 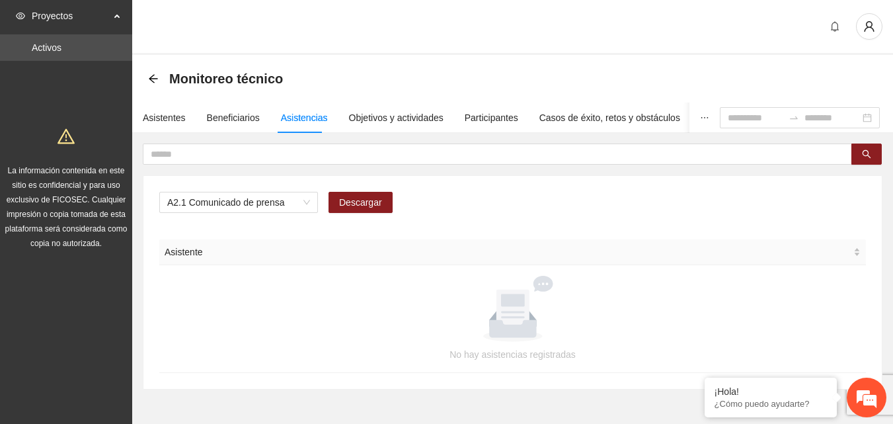 What do you see at coordinates (512, 252) in the screenshot?
I see `th: Asistente` at bounding box center [512, 252].